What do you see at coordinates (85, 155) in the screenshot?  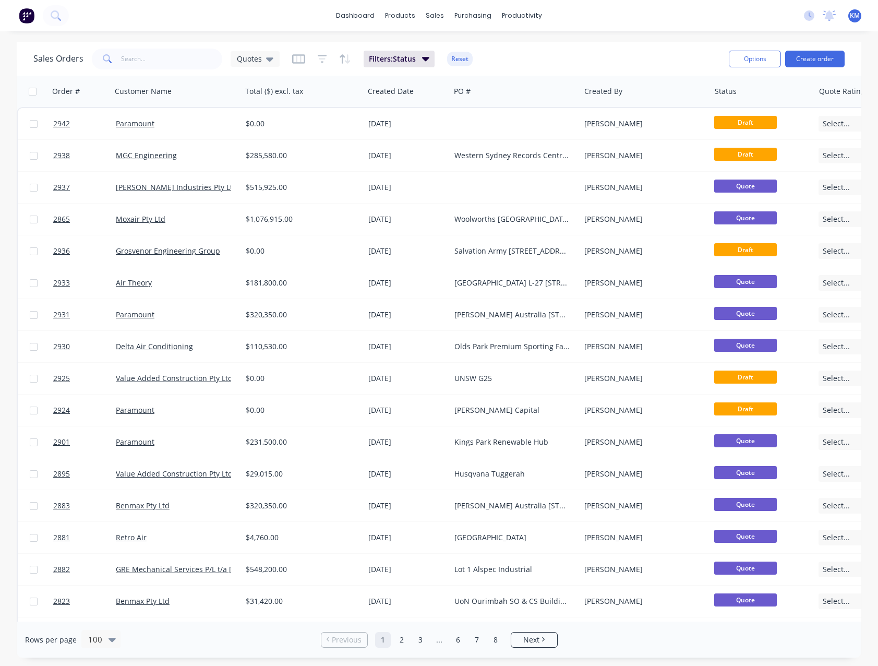 I see `a: 2938` at bounding box center [85, 155].